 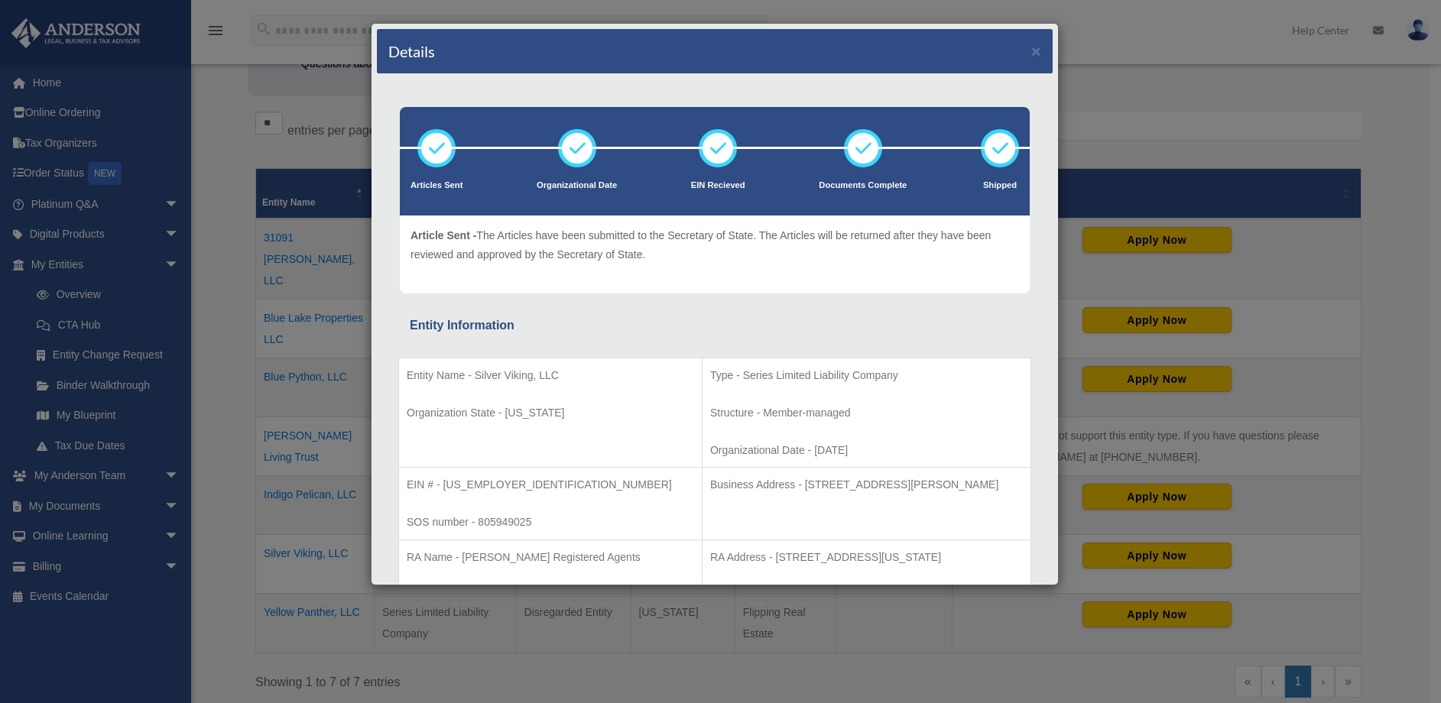 I want to click on div: Entity Information, so click(x=715, y=326).